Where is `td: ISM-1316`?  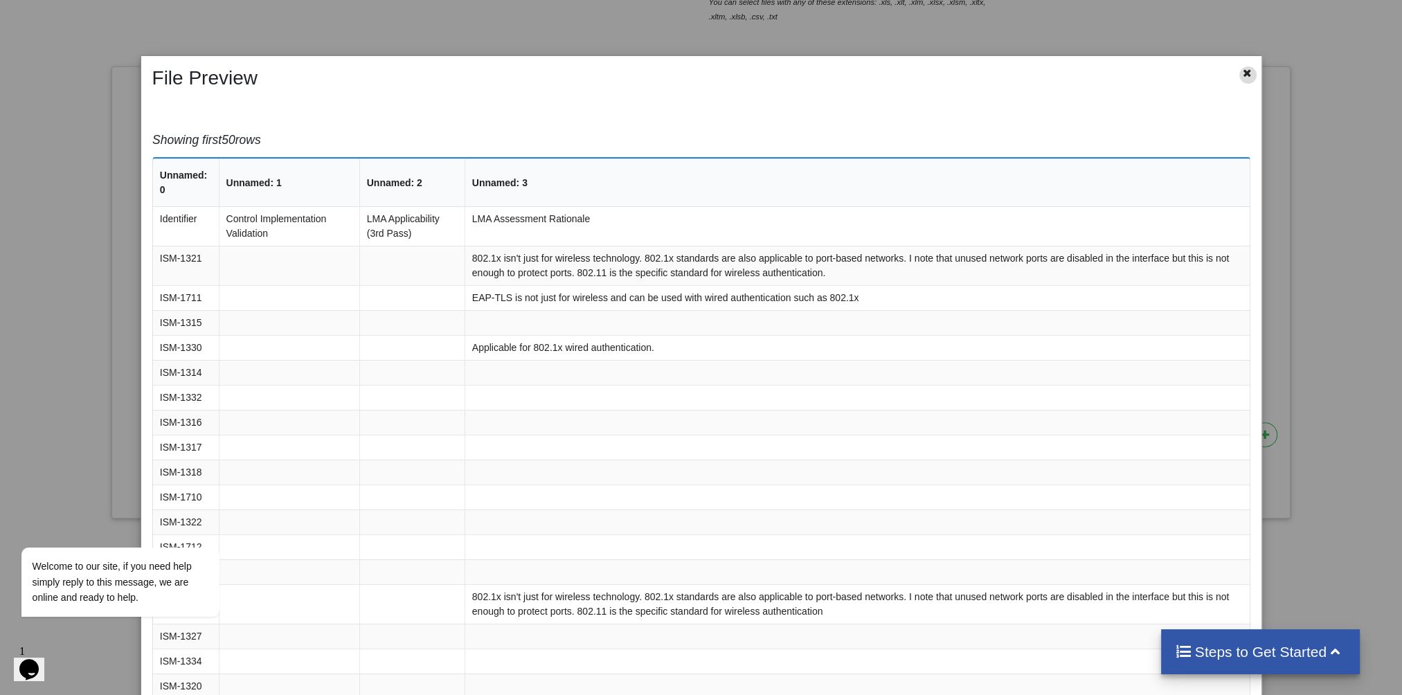 td: ISM-1316 is located at coordinates (186, 422).